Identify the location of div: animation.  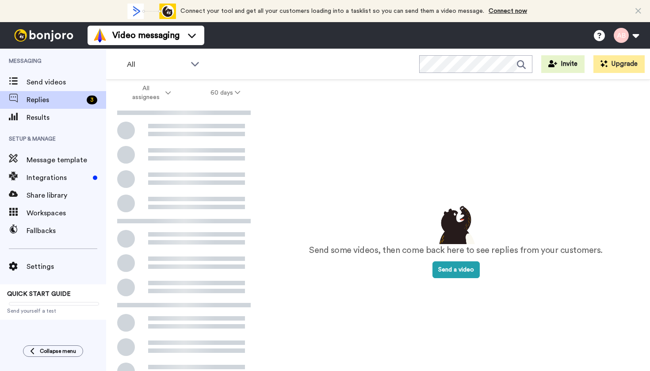
(152, 11).